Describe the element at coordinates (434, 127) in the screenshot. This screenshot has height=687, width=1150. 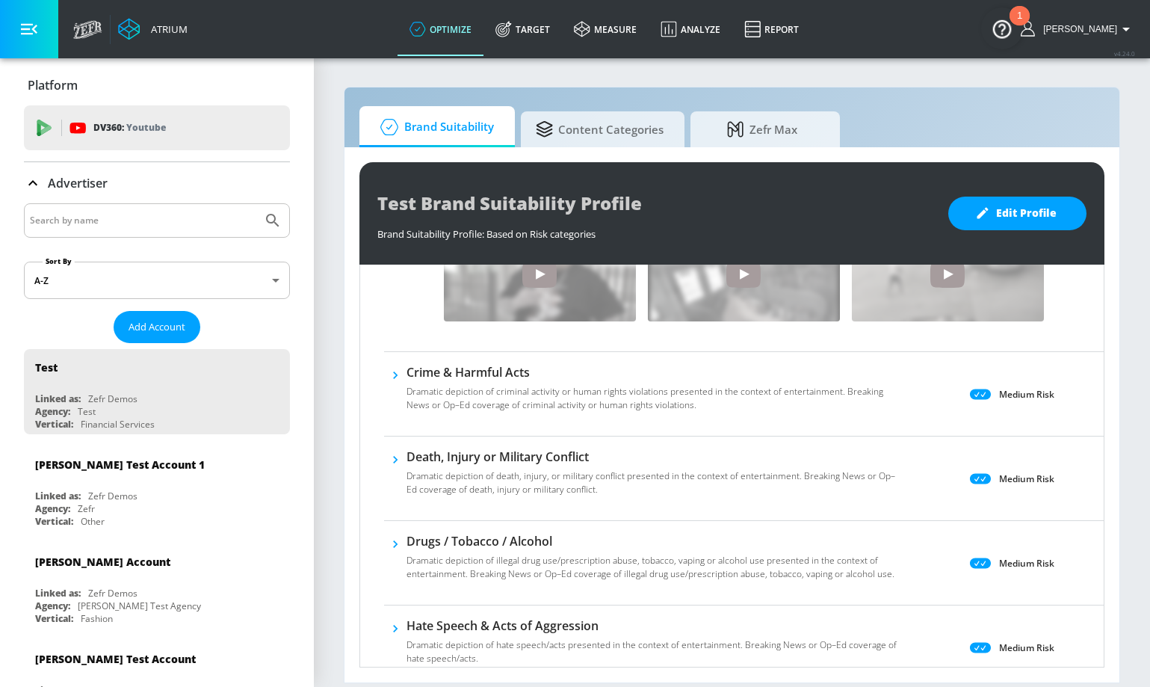
I see `span: Brand Suitability` at that location.